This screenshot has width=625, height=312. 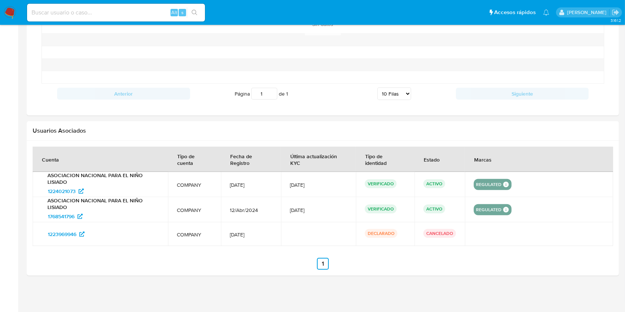 I want to click on p: agustin.duran@mercadolibre.com, so click(x=588, y=12).